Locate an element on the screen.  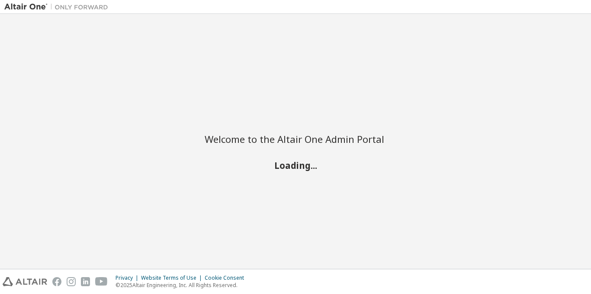
p: © 2025 Altair Engineering, Inc. All Rights Reserved. is located at coordinates (182, 285).